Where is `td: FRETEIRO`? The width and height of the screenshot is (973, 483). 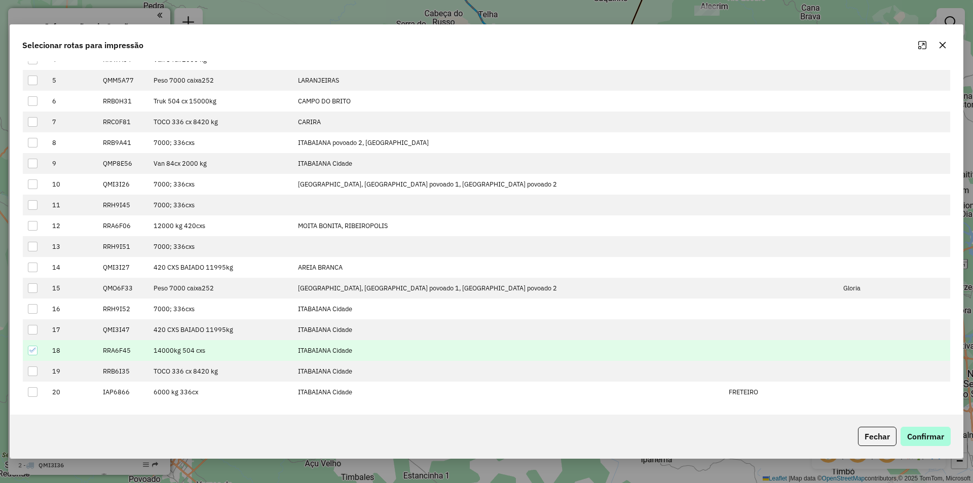 td: FRETEIRO is located at coordinates (780, 392).